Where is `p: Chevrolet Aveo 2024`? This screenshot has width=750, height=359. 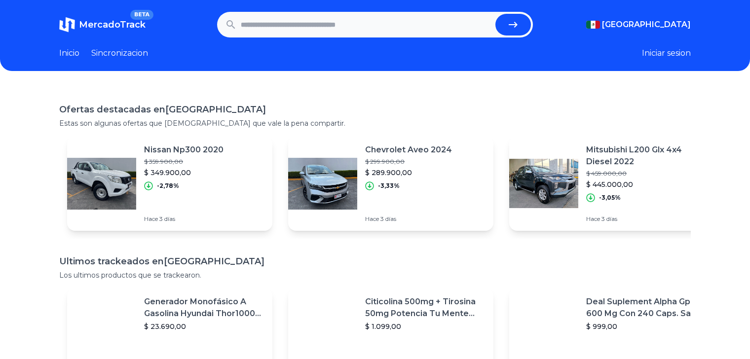 p: Chevrolet Aveo 2024 is located at coordinates (408, 150).